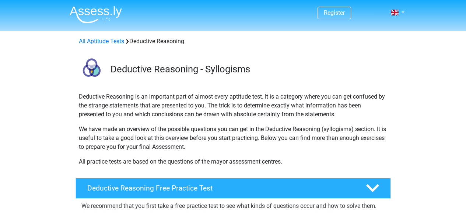  I want to click on h3: Deductive Reasoning - Syllogisms, so click(248, 69).